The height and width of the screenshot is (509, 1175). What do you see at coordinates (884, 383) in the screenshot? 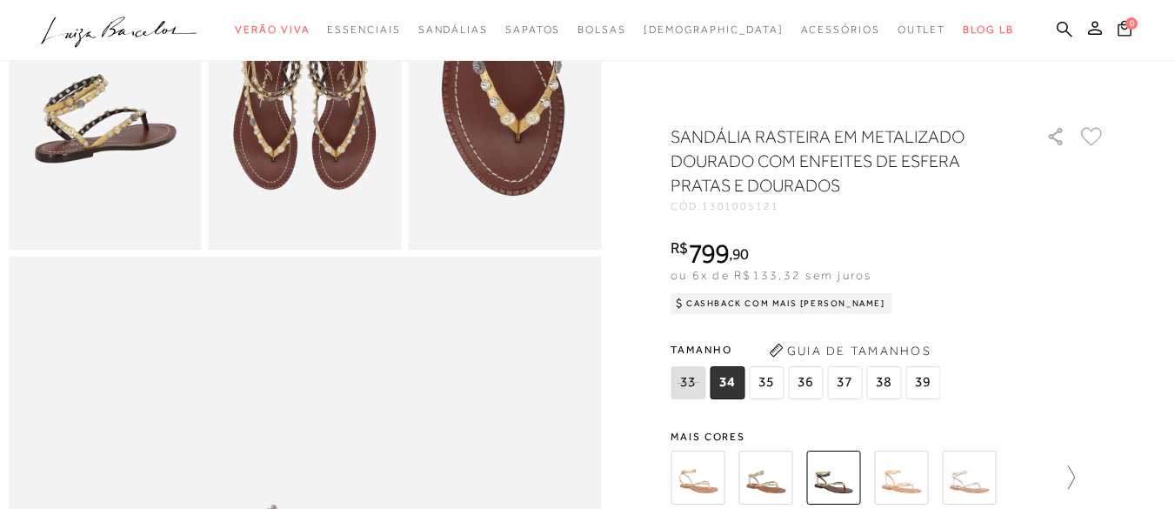
I see `span: 38` at bounding box center [884, 383].